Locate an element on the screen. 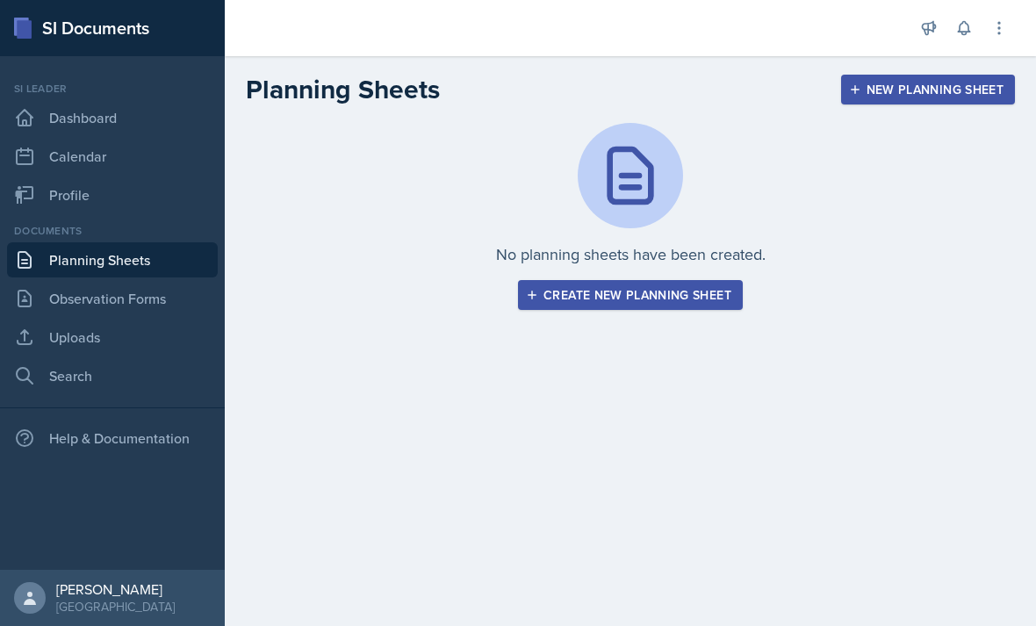  div: Help & Documentation is located at coordinates (112, 438).